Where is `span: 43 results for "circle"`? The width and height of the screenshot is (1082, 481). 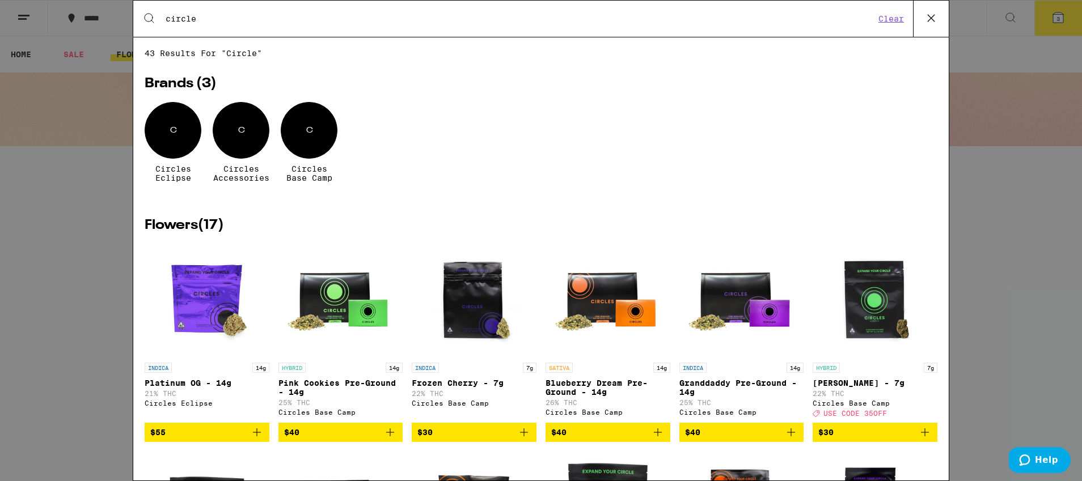
span: 43 results for "circle" is located at coordinates (541, 53).